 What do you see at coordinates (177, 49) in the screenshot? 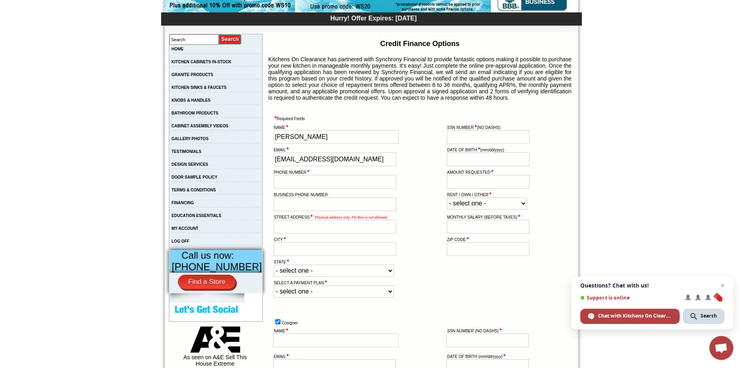
I see `a: HOME` at bounding box center [177, 49].